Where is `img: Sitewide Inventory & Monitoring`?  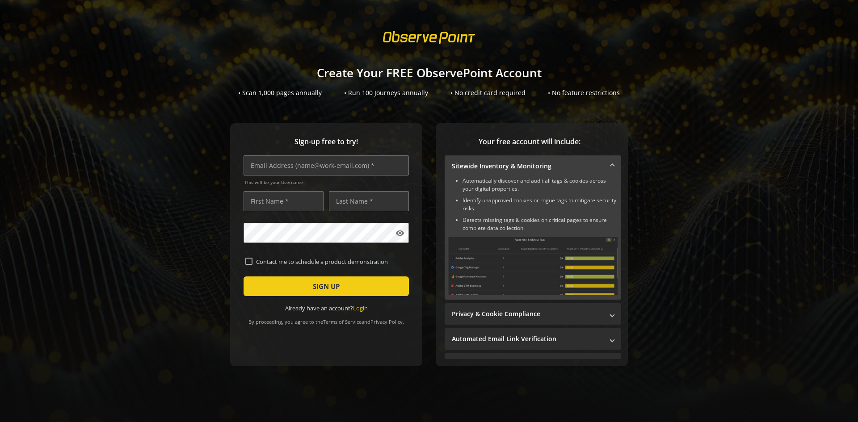 img: Sitewide Inventory & Monitoring is located at coordinates (532, 266).